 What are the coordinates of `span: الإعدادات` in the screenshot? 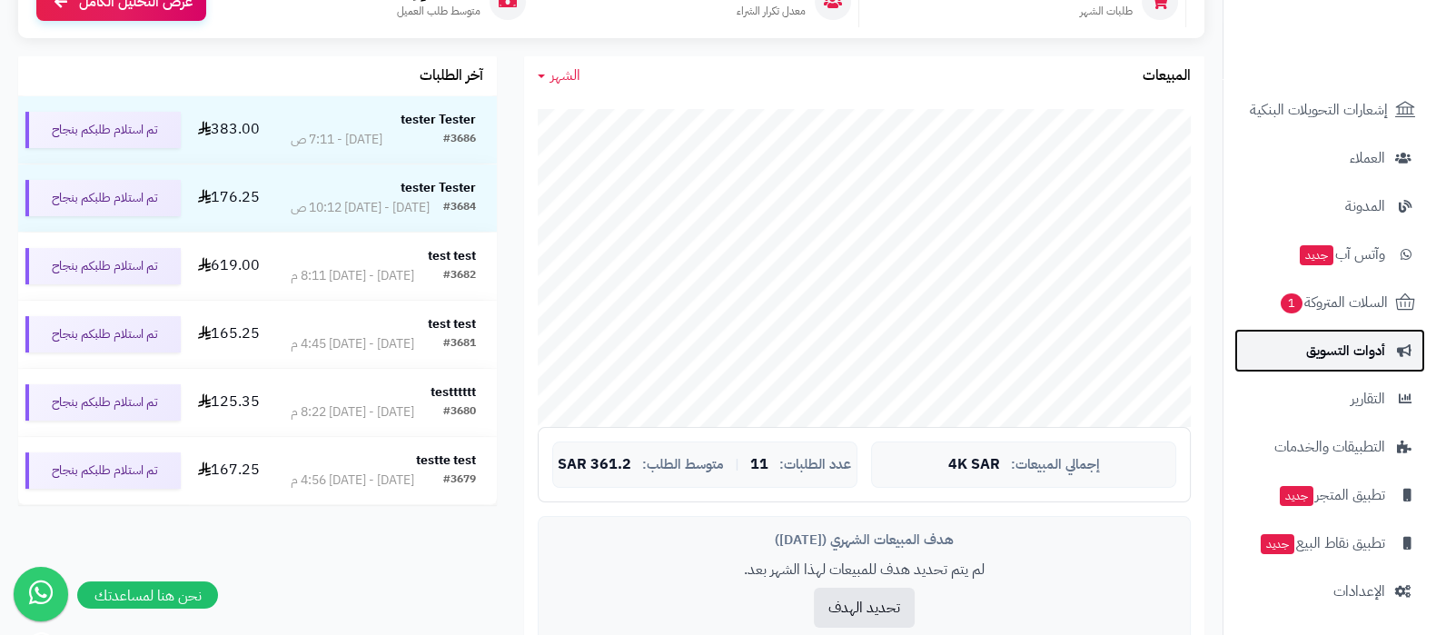 It's located at (1359, 591).